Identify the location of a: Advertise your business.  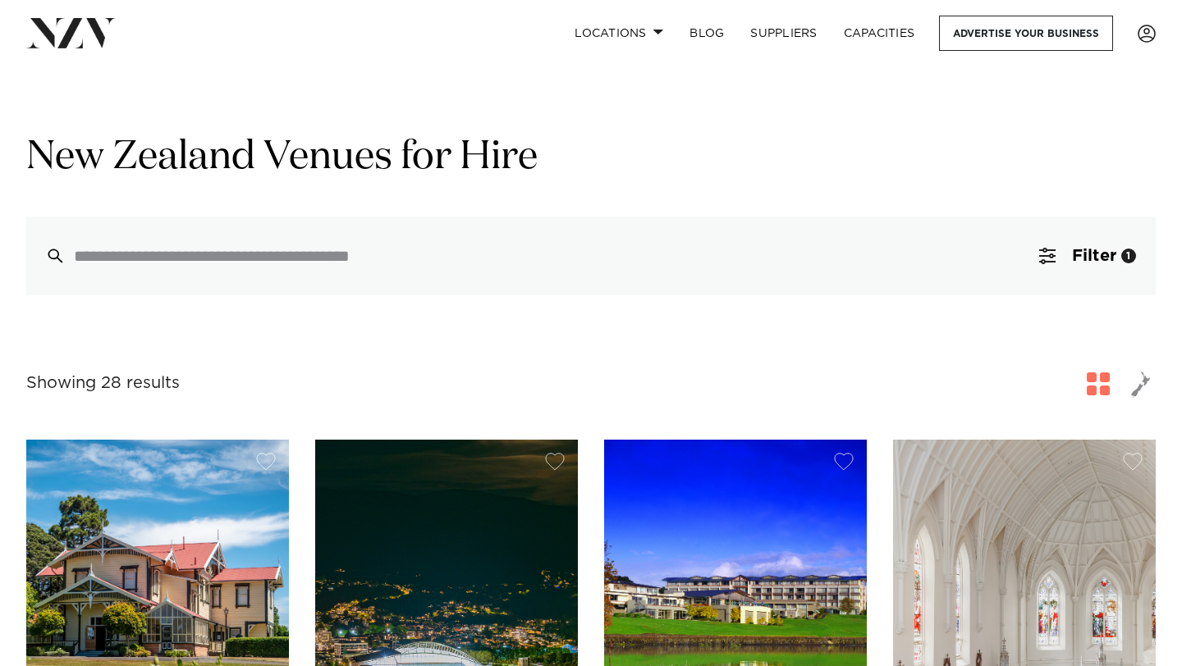
(1026, 33).